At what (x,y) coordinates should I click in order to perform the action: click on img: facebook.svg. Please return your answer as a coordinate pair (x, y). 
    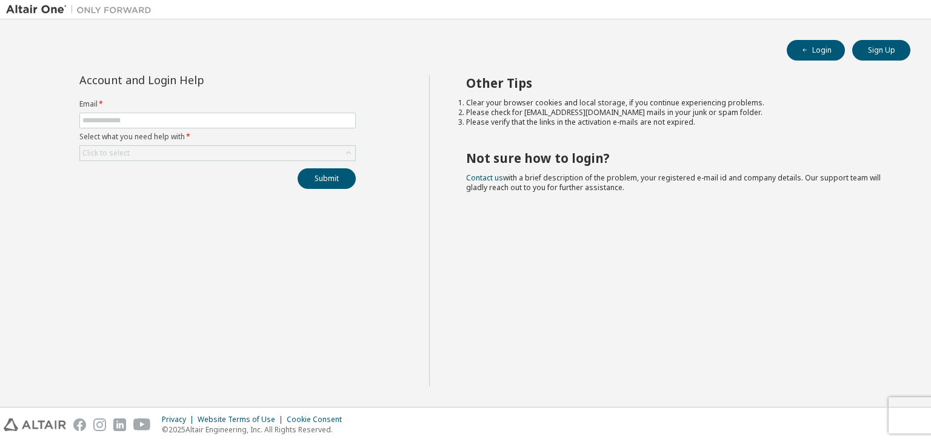
    Looking at the image, I should click on (79, 425).